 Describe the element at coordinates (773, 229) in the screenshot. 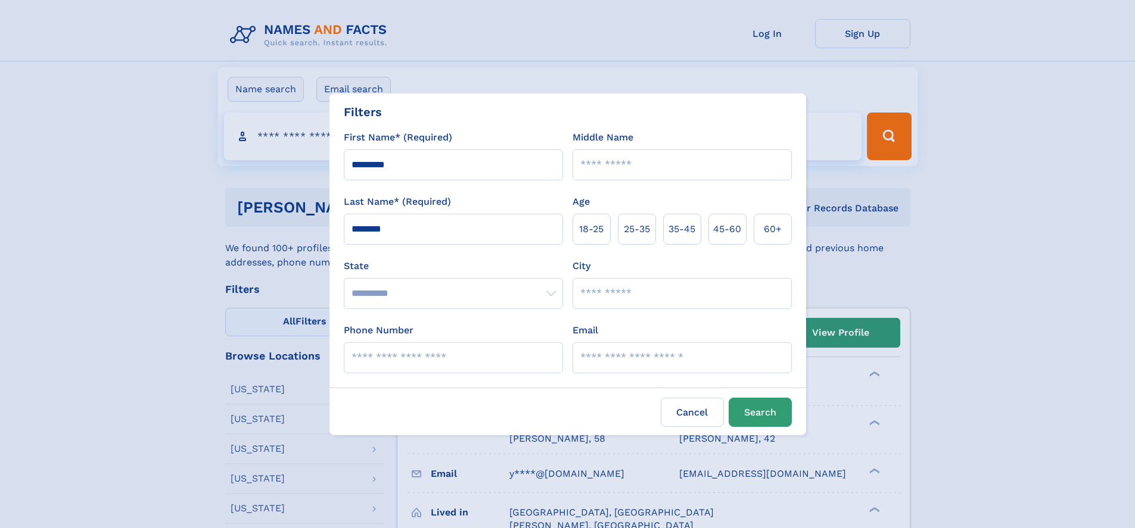

I see `span: 60+` at that location.